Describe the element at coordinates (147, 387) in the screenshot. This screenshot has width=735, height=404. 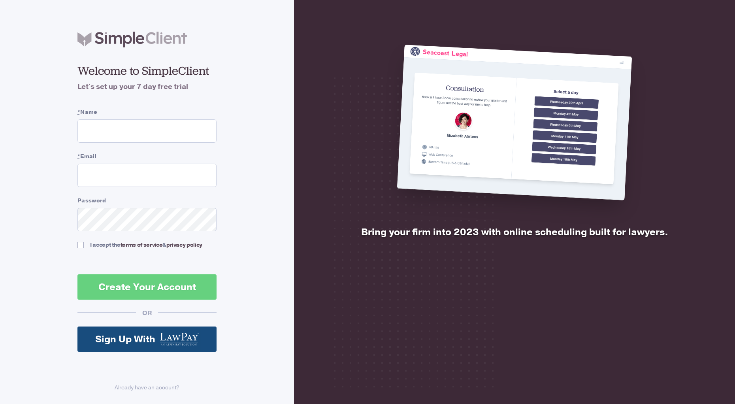
I see `a: Already have an account?` at that location.